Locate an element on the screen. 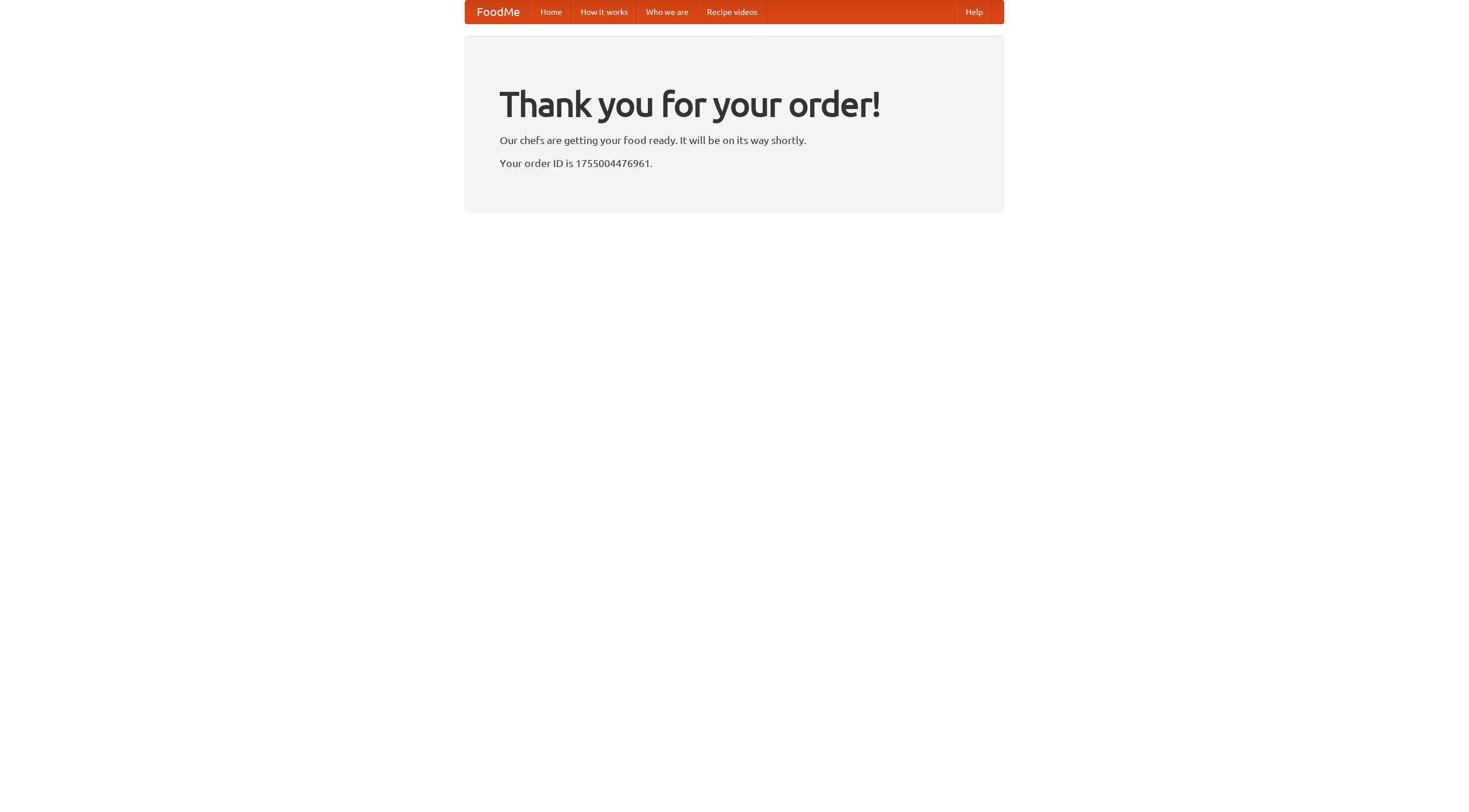  a: Home is located at coordinates (551, 12).